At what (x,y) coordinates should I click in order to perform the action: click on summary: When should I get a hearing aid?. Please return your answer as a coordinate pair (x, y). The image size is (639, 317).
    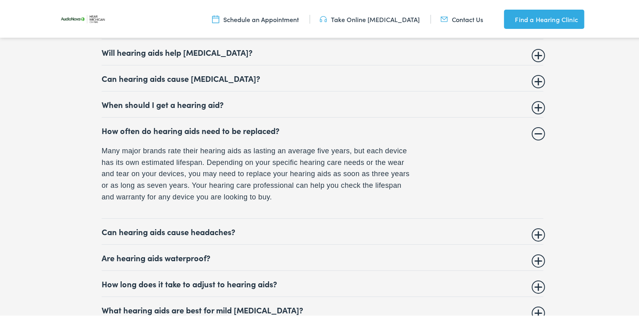
    Looking at the image, I should click on (322, 103).